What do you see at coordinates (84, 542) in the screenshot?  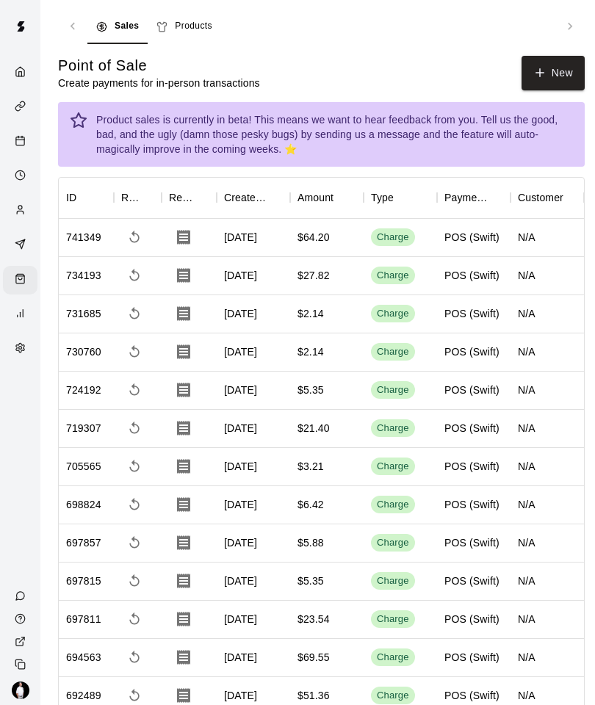 I see `div: 697857` at bounding box center [84, 542].